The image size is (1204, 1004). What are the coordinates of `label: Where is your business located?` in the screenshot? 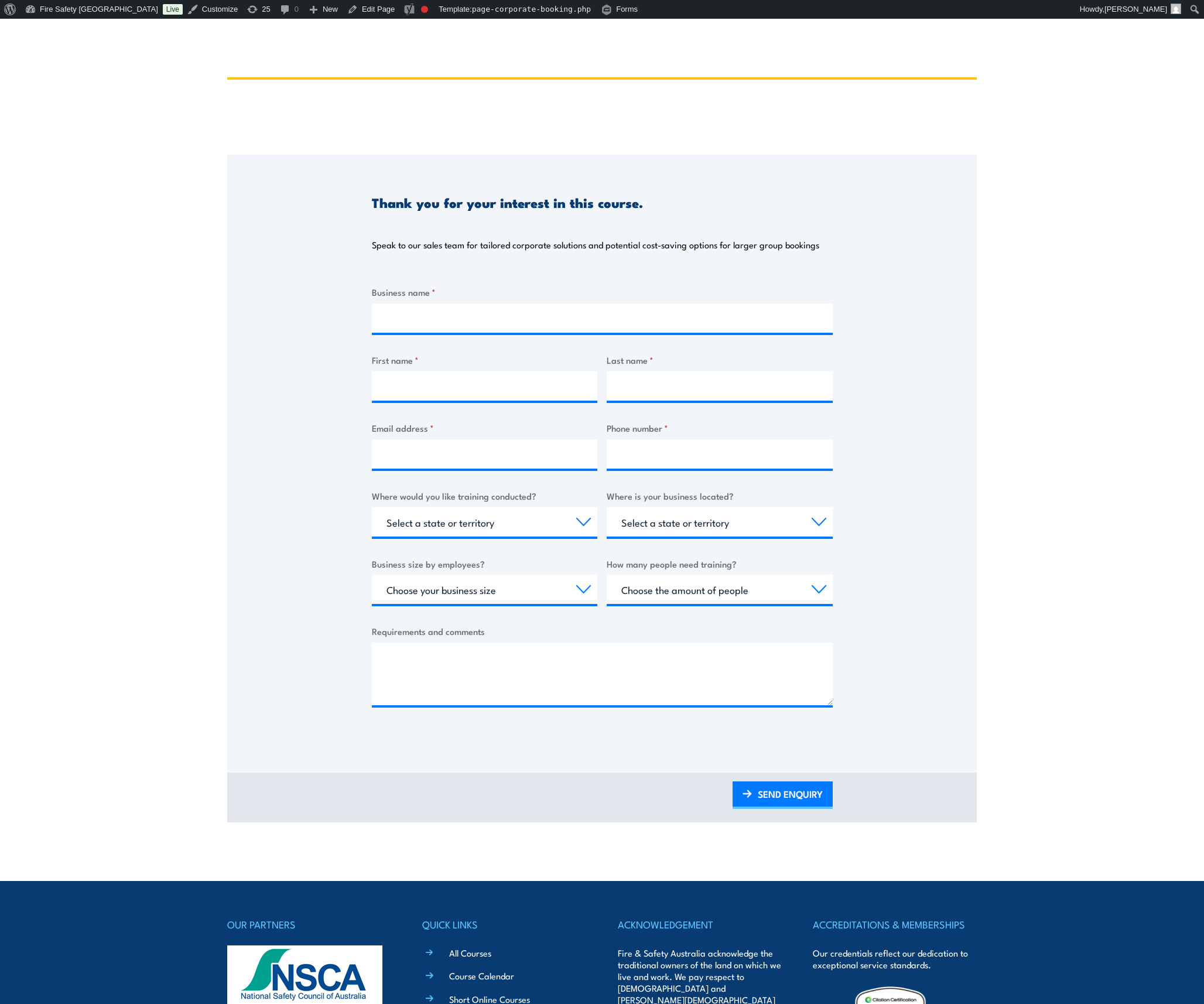 It's located at (720, 496).